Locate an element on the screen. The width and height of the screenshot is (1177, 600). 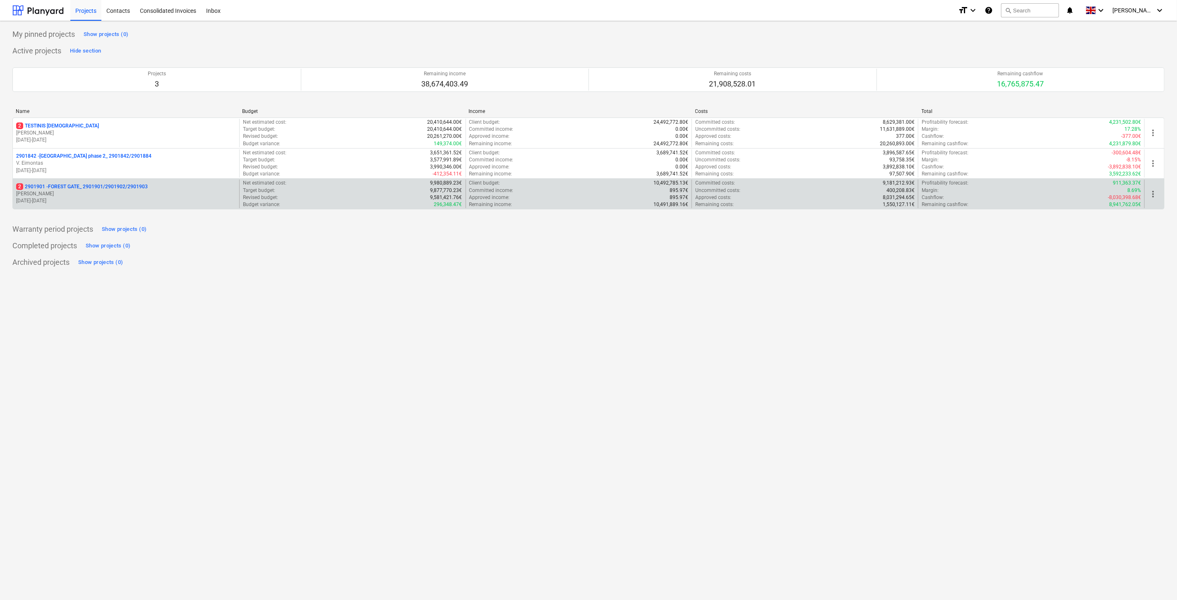
p: 21,908,528.01 is located at coordinates (732, 84).